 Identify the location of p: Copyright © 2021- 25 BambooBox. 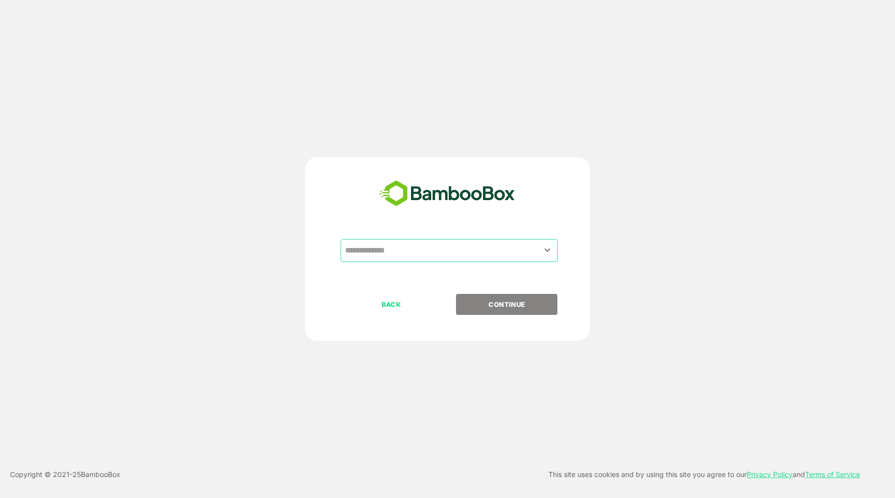
(65, 475).